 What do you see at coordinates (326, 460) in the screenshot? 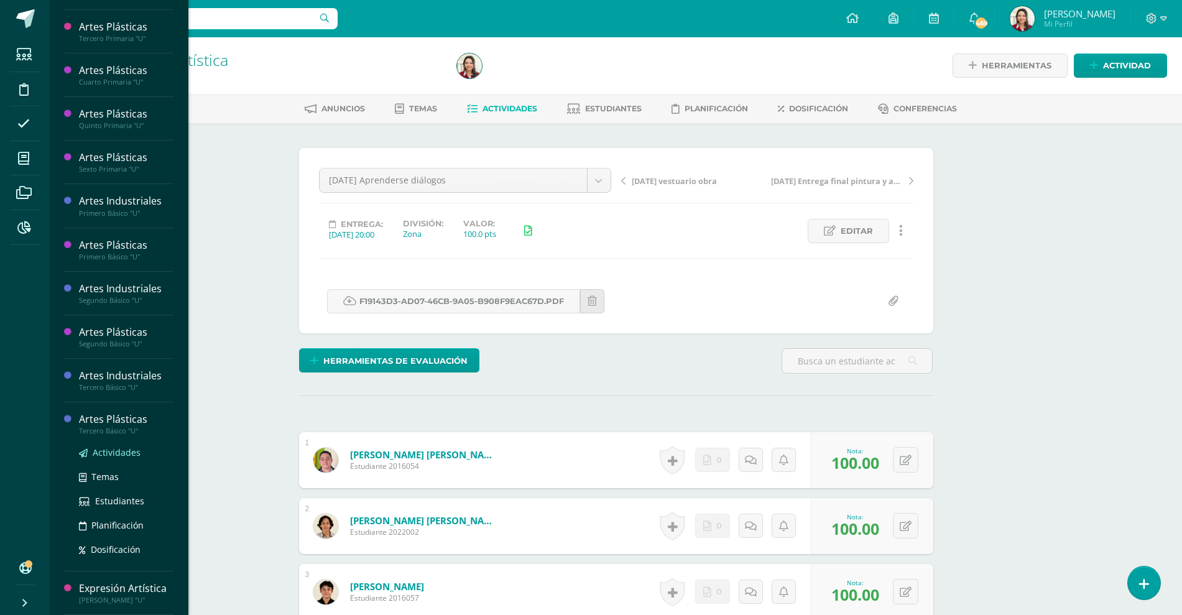
I see `img: 2ac621d885da50cde50dcbe7d88617bc.png` at bounding box center [326, 460].